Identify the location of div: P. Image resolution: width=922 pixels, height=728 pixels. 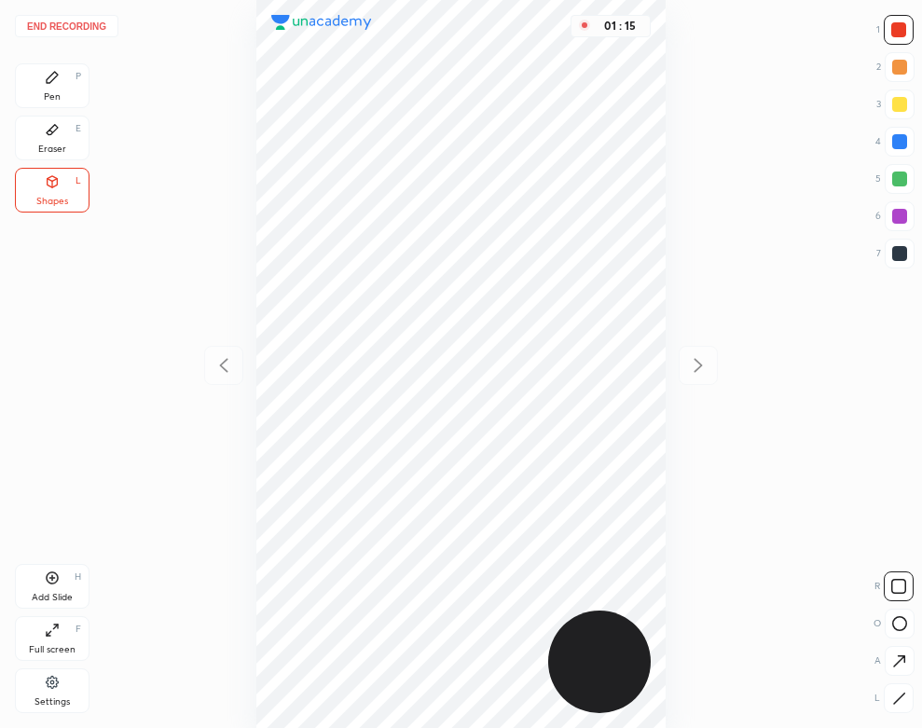
(78, 76).